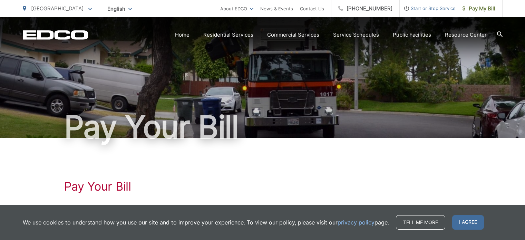 This screenshot has height=240, width=525. I want to click on a: Commercial Services, so click(293, 35).